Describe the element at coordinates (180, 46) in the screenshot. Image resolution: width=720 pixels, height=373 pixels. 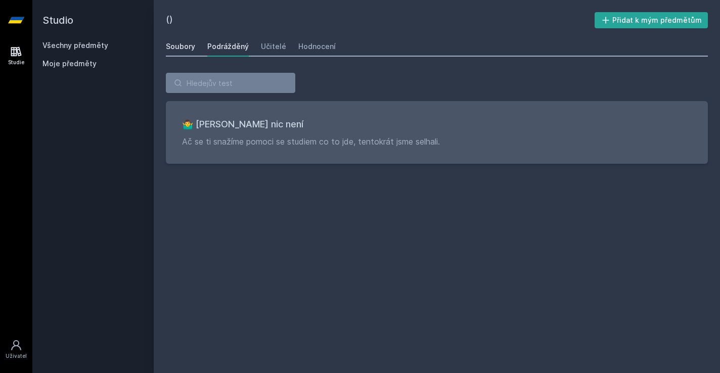
I see `a: Soubory` at that location.